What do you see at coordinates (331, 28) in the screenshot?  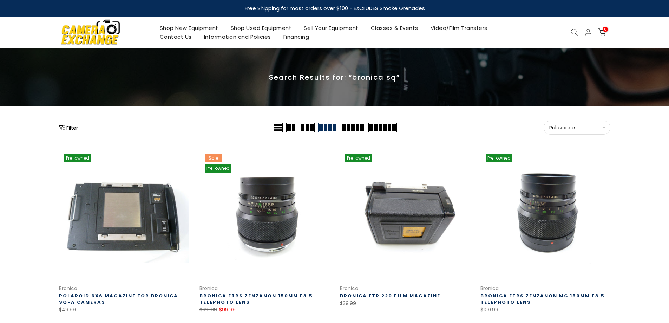 I see `a: Sell Your Equipment` at bounding box center [331, 28].